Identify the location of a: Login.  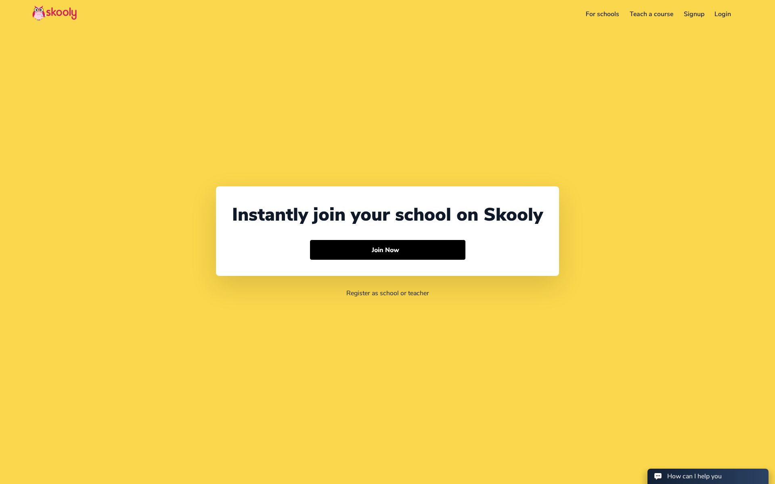
(723, 14).